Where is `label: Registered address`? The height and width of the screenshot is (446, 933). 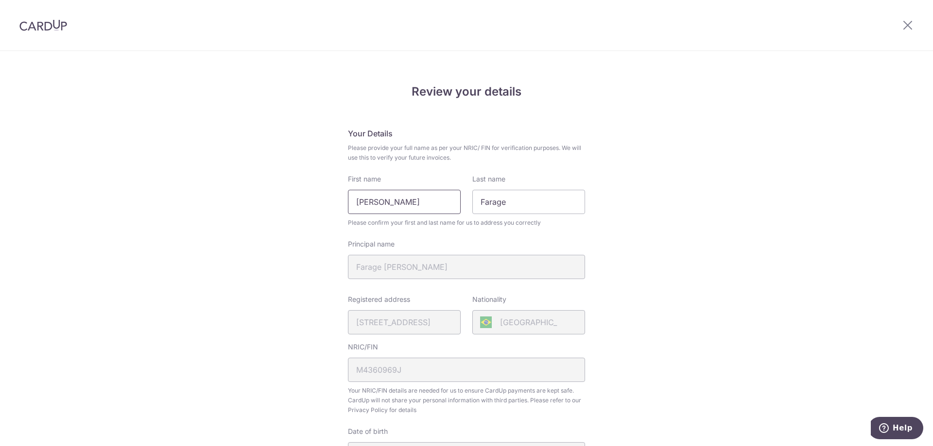 label: Registered address is located at coordinates (379, 300).